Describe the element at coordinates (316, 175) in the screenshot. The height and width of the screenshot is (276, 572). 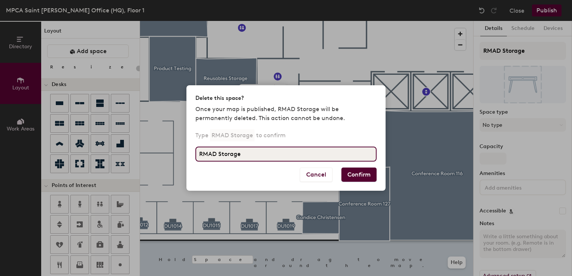
I see `button: Cancel` at that location.